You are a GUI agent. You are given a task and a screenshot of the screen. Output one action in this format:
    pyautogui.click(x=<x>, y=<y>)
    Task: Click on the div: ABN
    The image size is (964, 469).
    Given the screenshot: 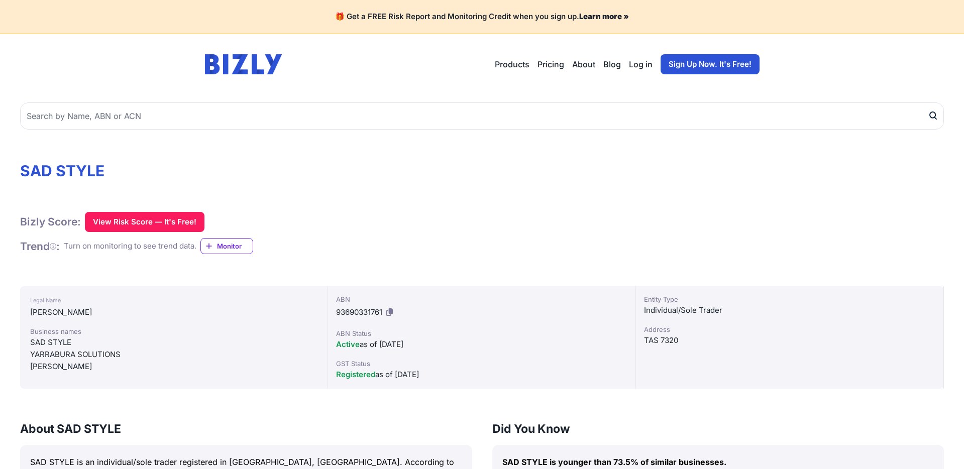 What is the action you would take?
    pyautogui.click(x=482, y=299)
    